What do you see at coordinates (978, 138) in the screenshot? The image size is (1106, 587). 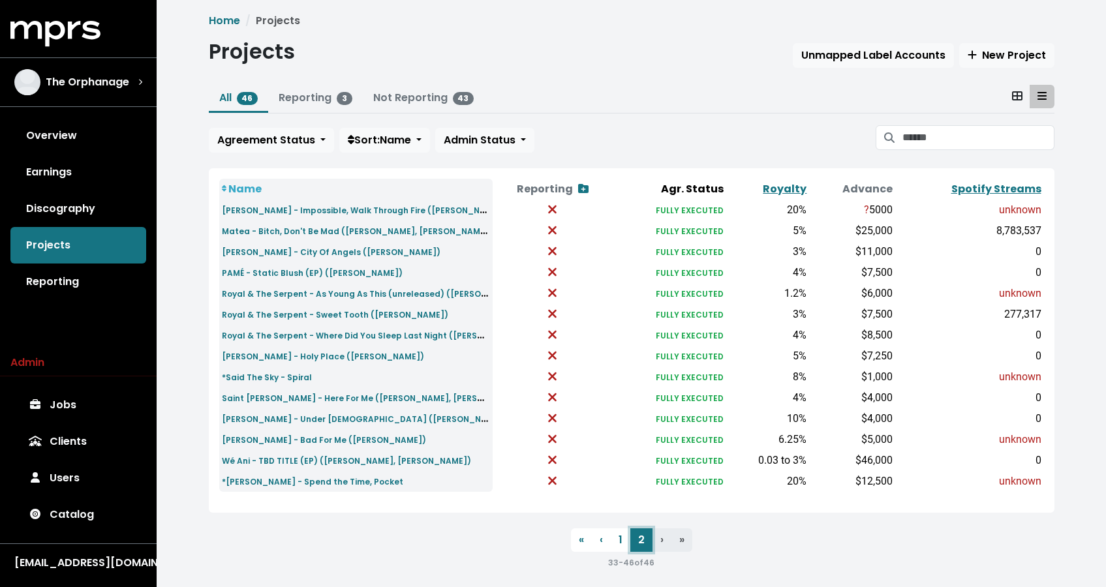 I see `input: Search projects` at bounding box center [978, 138].